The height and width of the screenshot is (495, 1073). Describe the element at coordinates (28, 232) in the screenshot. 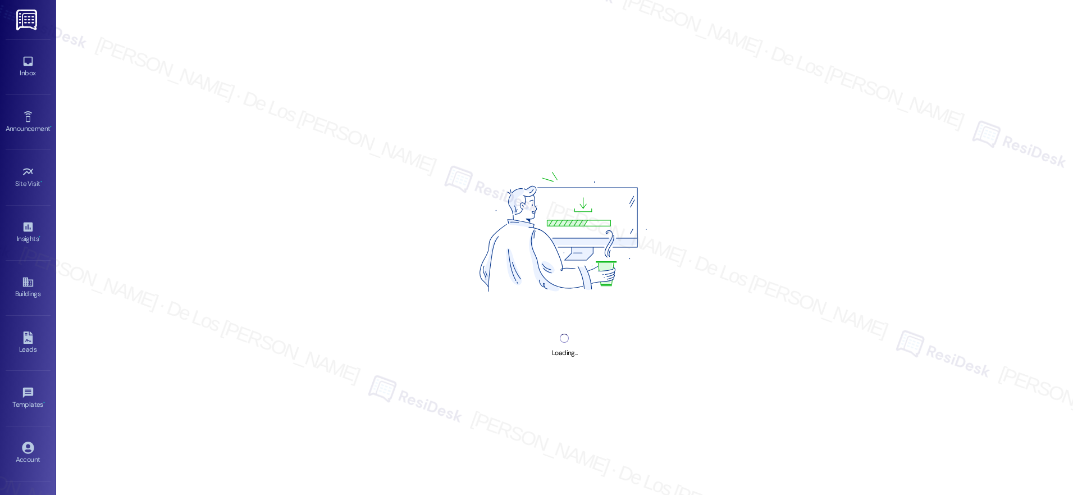

I see `a: Insights •` at that location.